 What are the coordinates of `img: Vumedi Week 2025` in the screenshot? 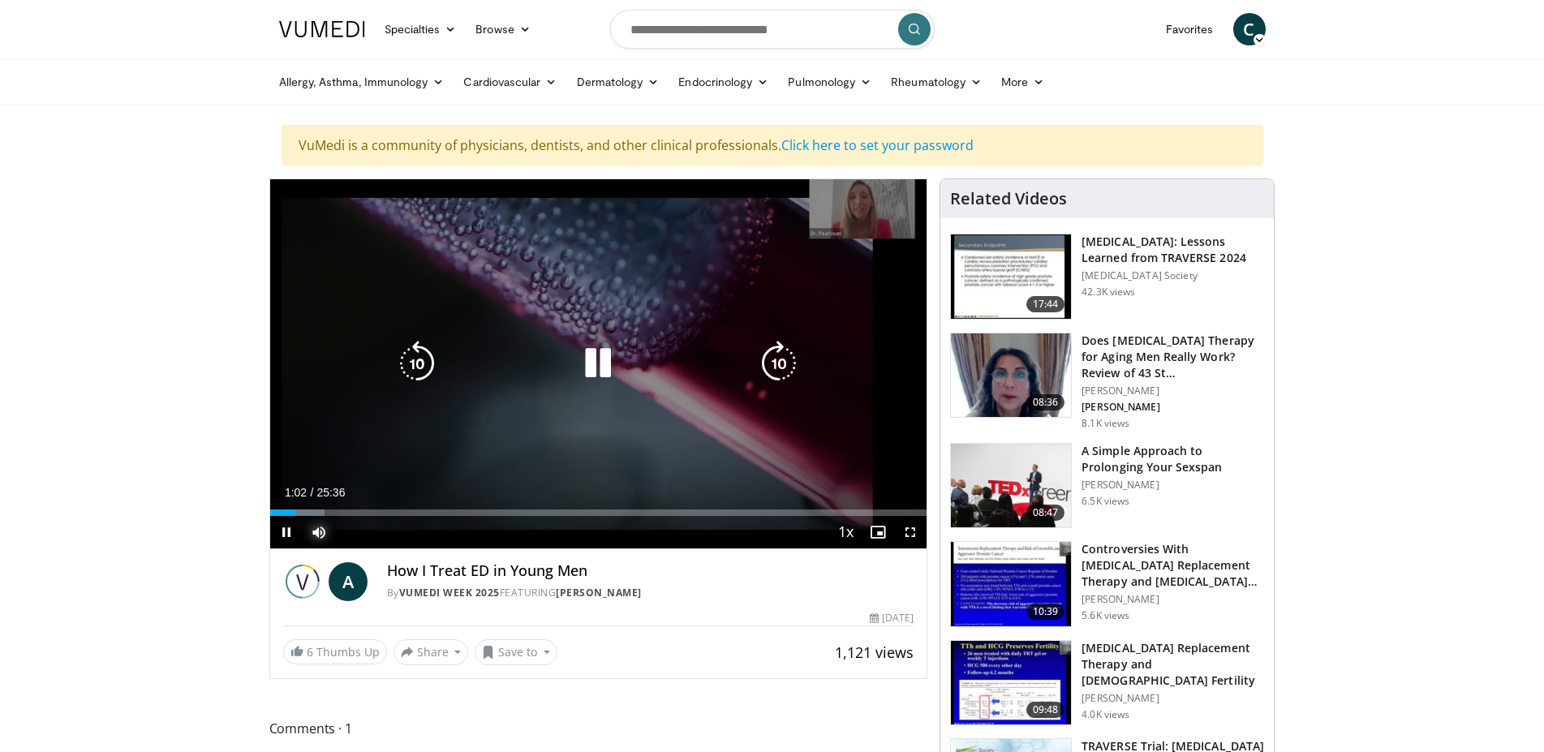 It's located at (303, 582).